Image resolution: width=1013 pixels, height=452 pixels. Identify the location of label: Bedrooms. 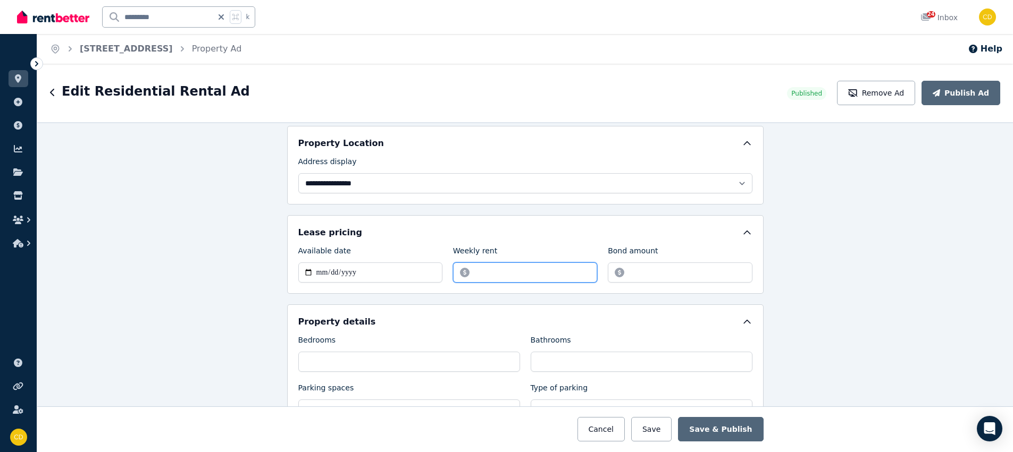
(317, 342).